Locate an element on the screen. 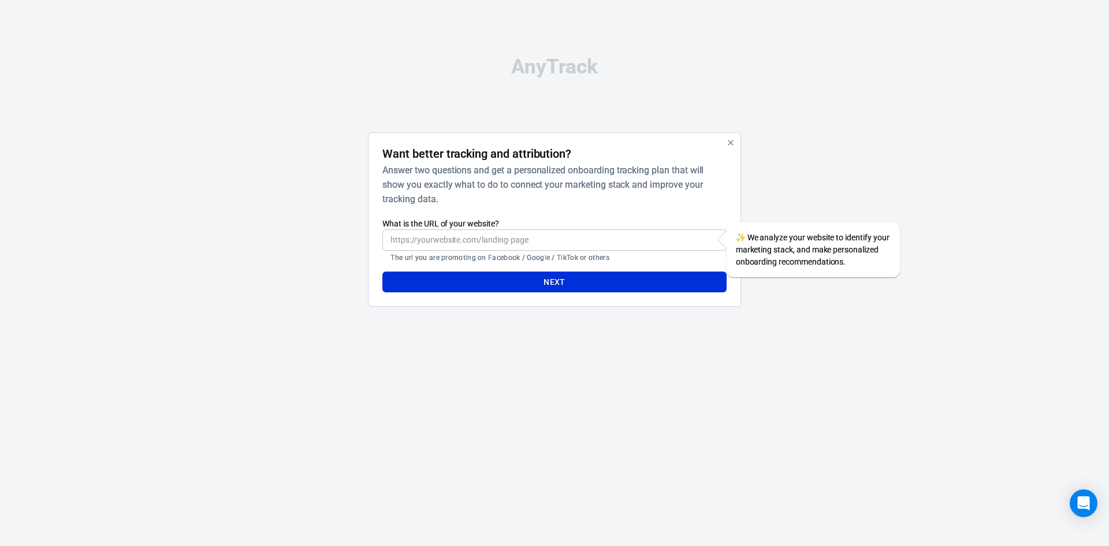 Image resolution: width=1109 pixels, height=546 pixels. input: https://yourwebsite.com/landing-page is located at coordinates (554, 240).